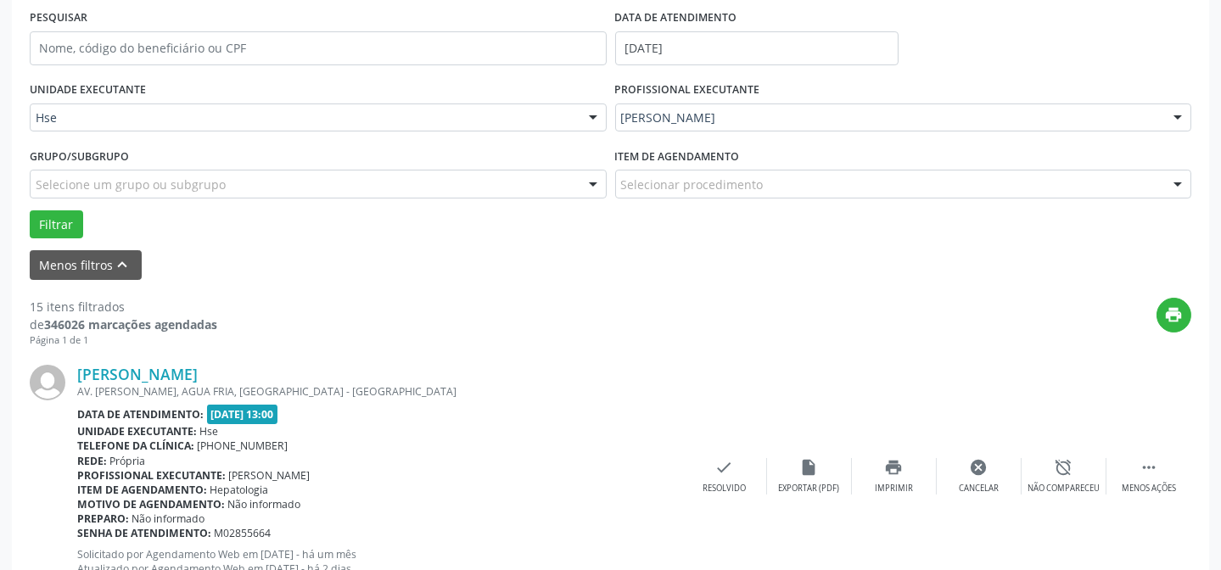  What do you see at coordinates (725, 467) in the screenshot?
I see `i: check` at bounding box center [725, 467].